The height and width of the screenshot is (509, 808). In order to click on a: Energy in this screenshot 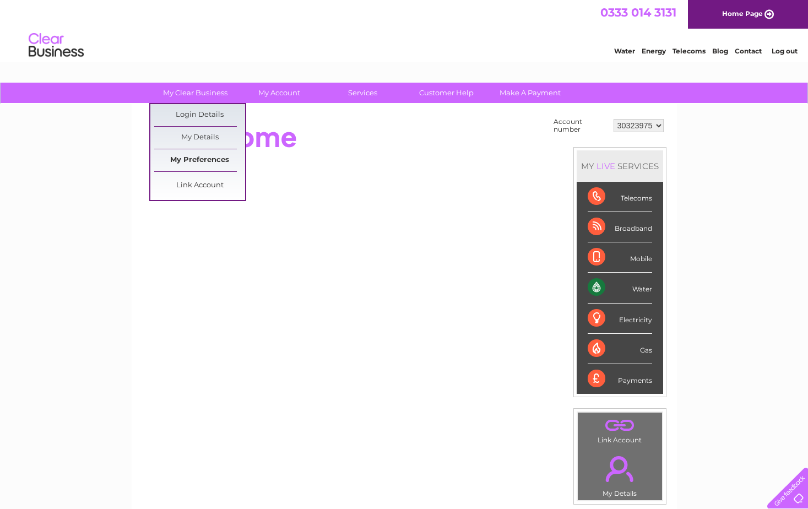, I will do `click(654, 51)`.